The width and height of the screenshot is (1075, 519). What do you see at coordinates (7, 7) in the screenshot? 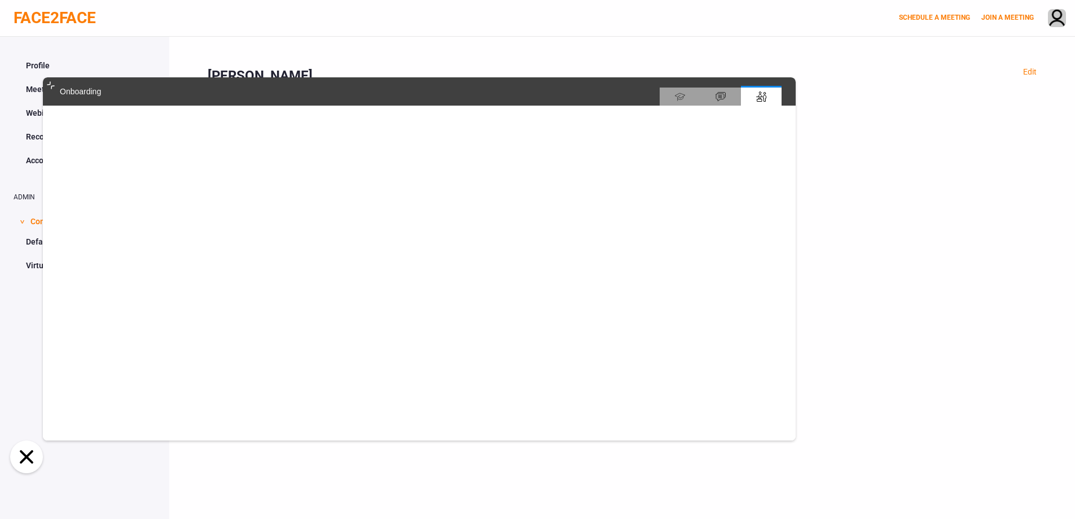
I see `div: Expand` at bounding box center [7, 7].